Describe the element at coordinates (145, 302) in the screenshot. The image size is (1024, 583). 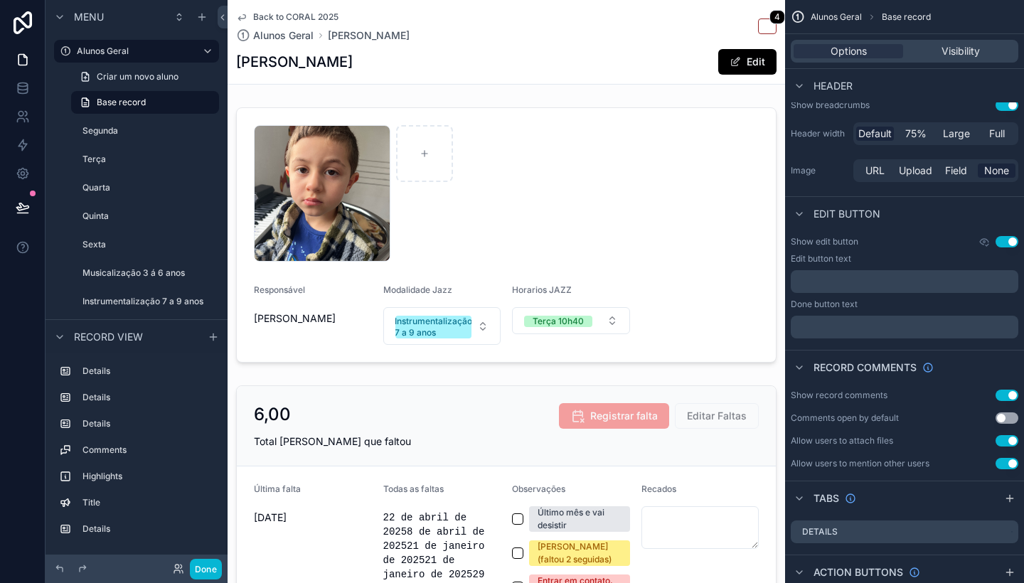
I see `a: Instrumentalização 7 a 9 anos` at that location.